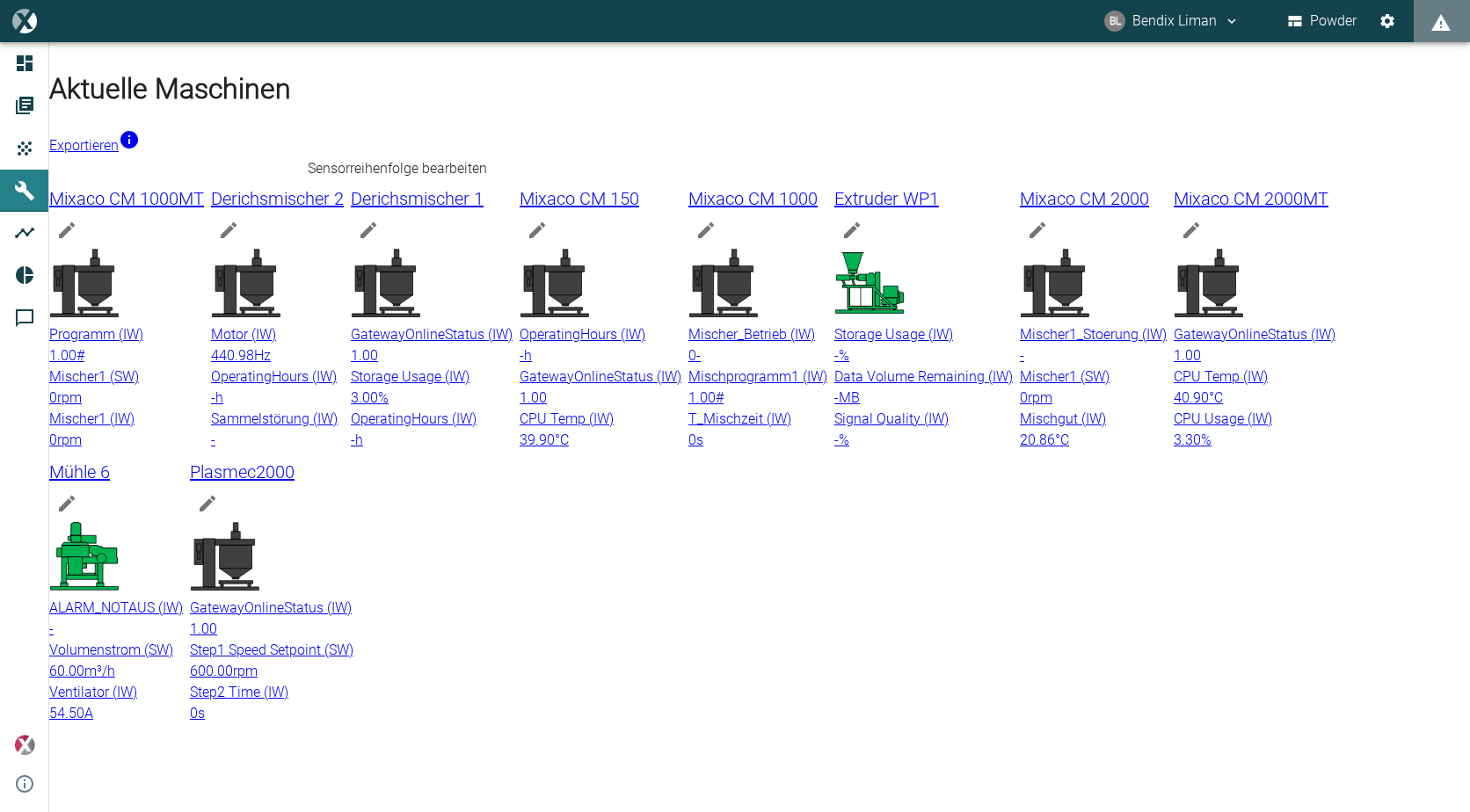 This screenshot has height=812, width=1470. Describe the element at coordinates (1224, 418) in the screenshot. I see `span: CPU Usage (IW)` at that location.